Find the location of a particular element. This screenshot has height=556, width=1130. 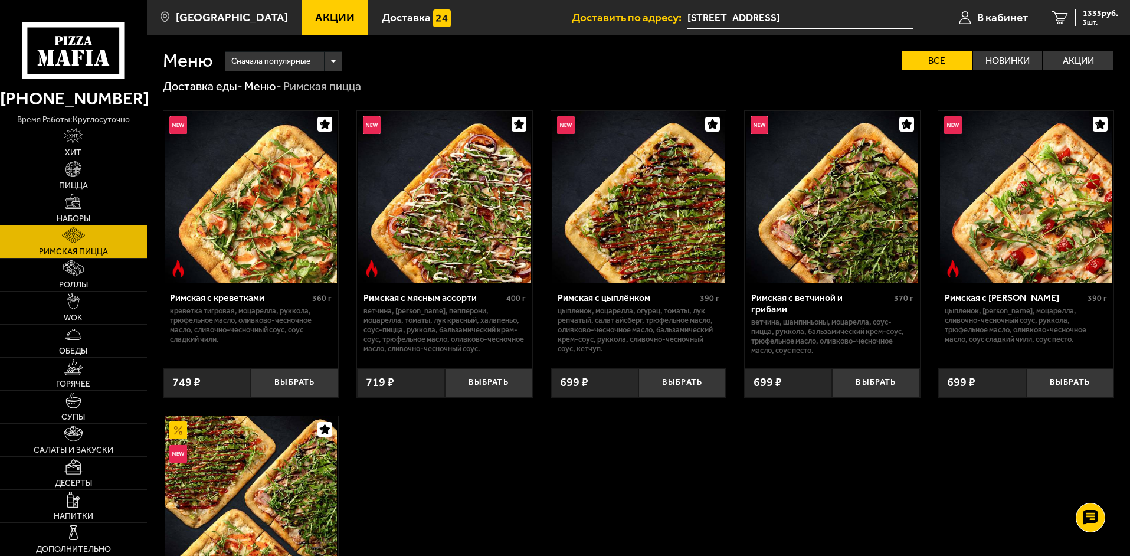

span: Доставка is located at coordinates (406, 17).